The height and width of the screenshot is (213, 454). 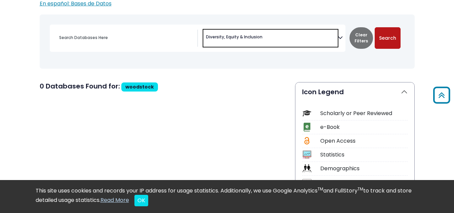 What do you see at coordinates (227, 41) in the screenshot?
I see `nav: Search filters` at bounding box center [227, 41].